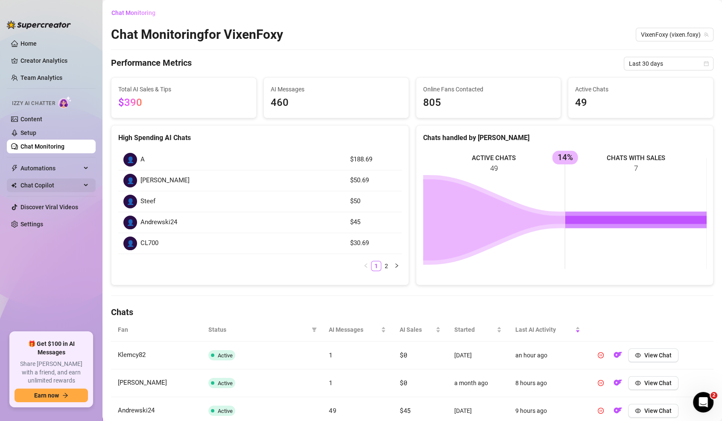 Image resolution: width=722 pixels, height=421 pixels. What do you see at coordinates (148, 202) in the screenshot?
I see `span: Steef` at bounding box center [148, 202].